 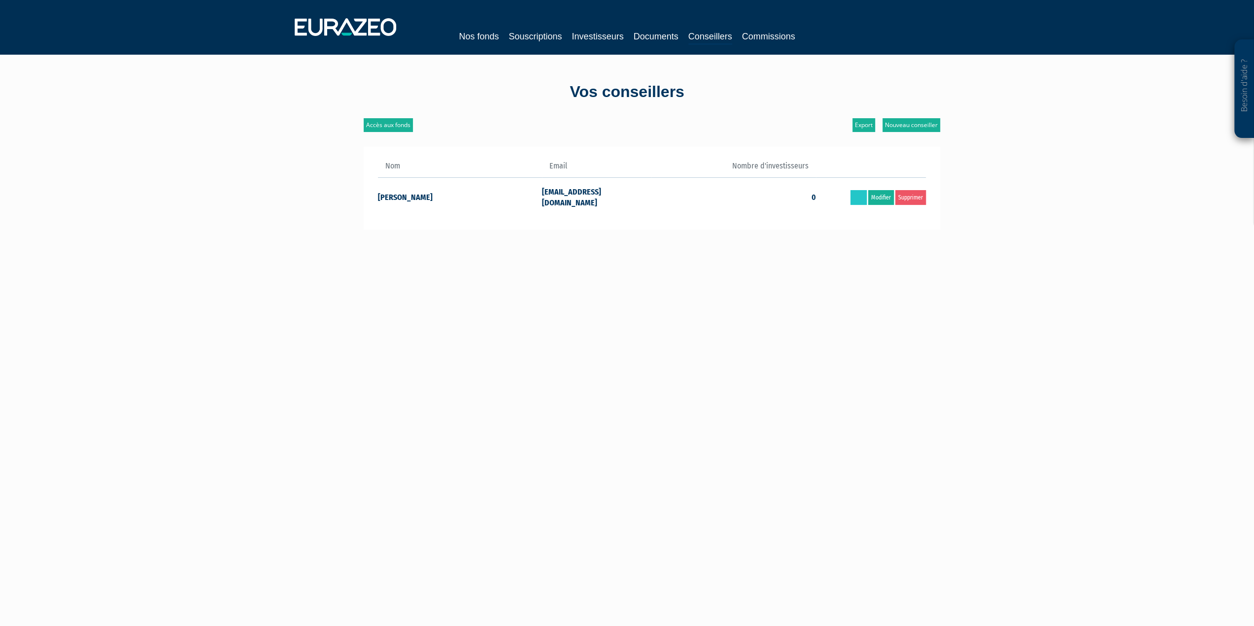 What do you see at coordinates (479, 36) in the screenshot?
I see `a: Nos fonds` at bounding box center [479, 36].